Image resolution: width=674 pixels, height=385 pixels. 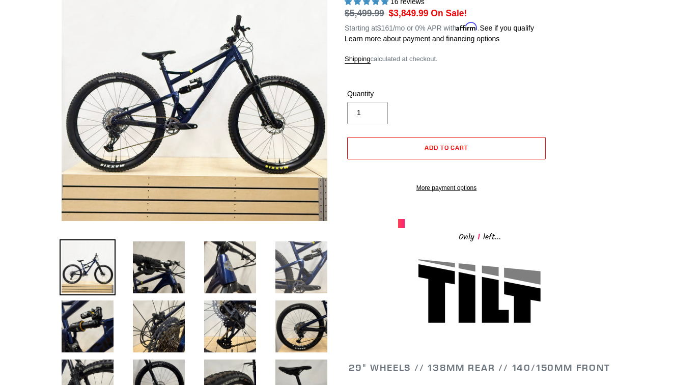 What do you see at coordinates (447, 148) in the screenshot?
I see `button: Add to cart` at bounding box center [447, 148].